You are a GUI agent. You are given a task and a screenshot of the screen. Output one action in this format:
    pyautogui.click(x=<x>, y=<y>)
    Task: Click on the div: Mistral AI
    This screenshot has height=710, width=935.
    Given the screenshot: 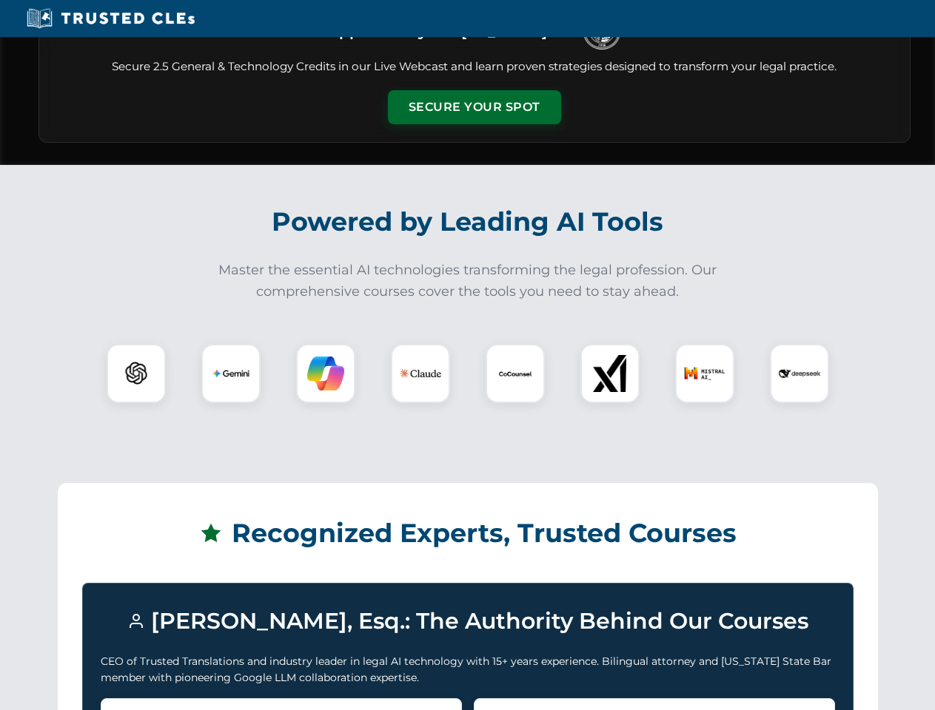 What is the action you would take?
    pyautogui.click(x=705, y=374)
    